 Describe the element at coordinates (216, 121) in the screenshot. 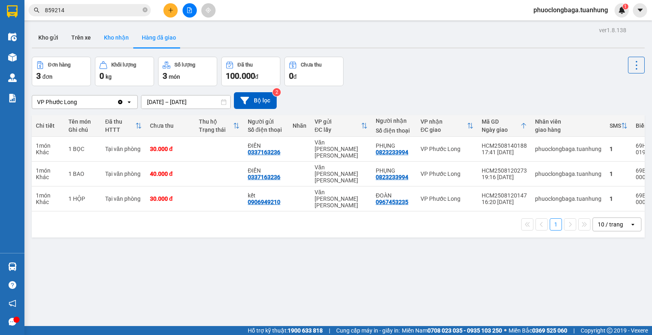

I see `div: Thu hộ` at that location.